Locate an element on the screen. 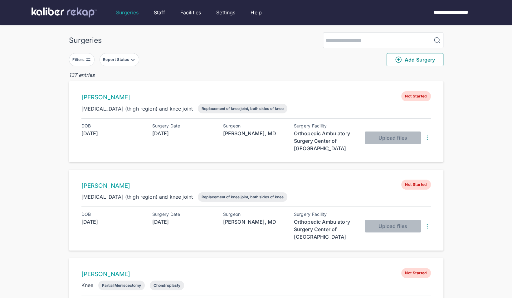 The height and width of the screenshot is (298, 512). div: Filters is located at coordinates (79, 60).